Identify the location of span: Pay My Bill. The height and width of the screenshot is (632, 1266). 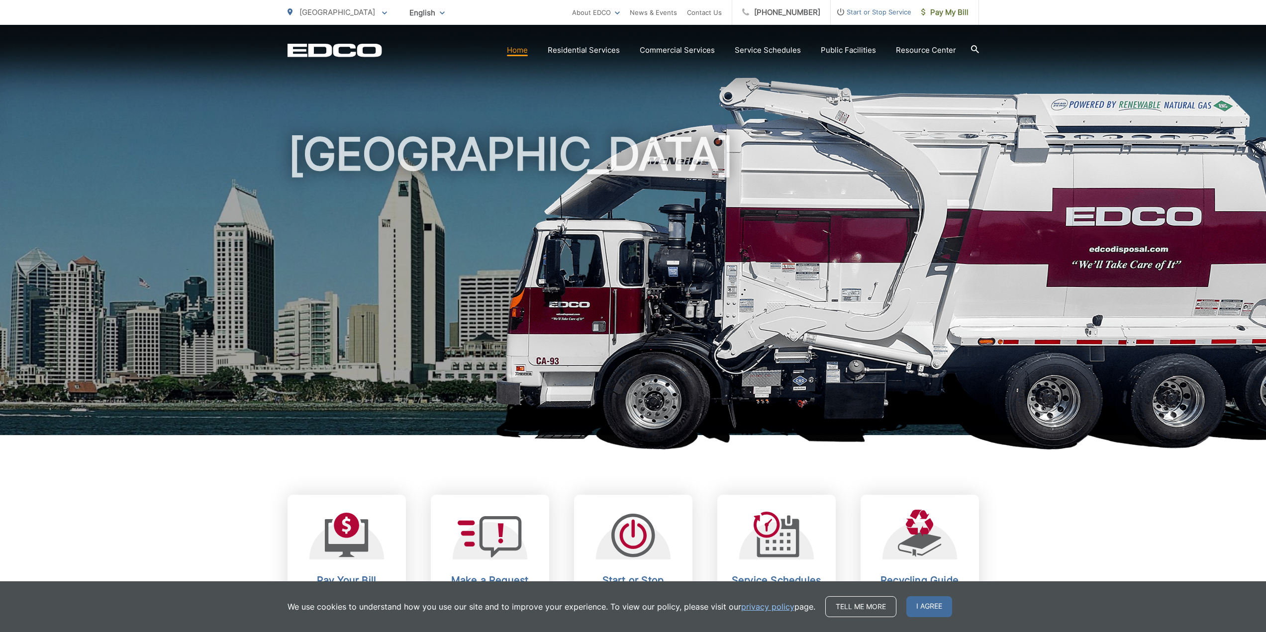
(945, 12).